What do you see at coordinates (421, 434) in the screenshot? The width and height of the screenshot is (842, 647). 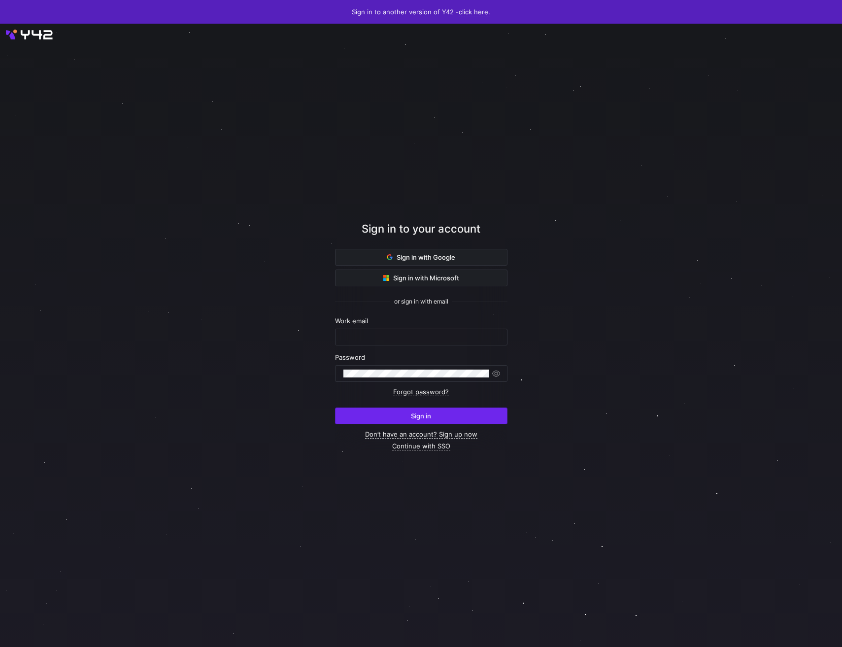 I see `a: Don’t have an account? Sign up now` at bounding box center [421, 434].